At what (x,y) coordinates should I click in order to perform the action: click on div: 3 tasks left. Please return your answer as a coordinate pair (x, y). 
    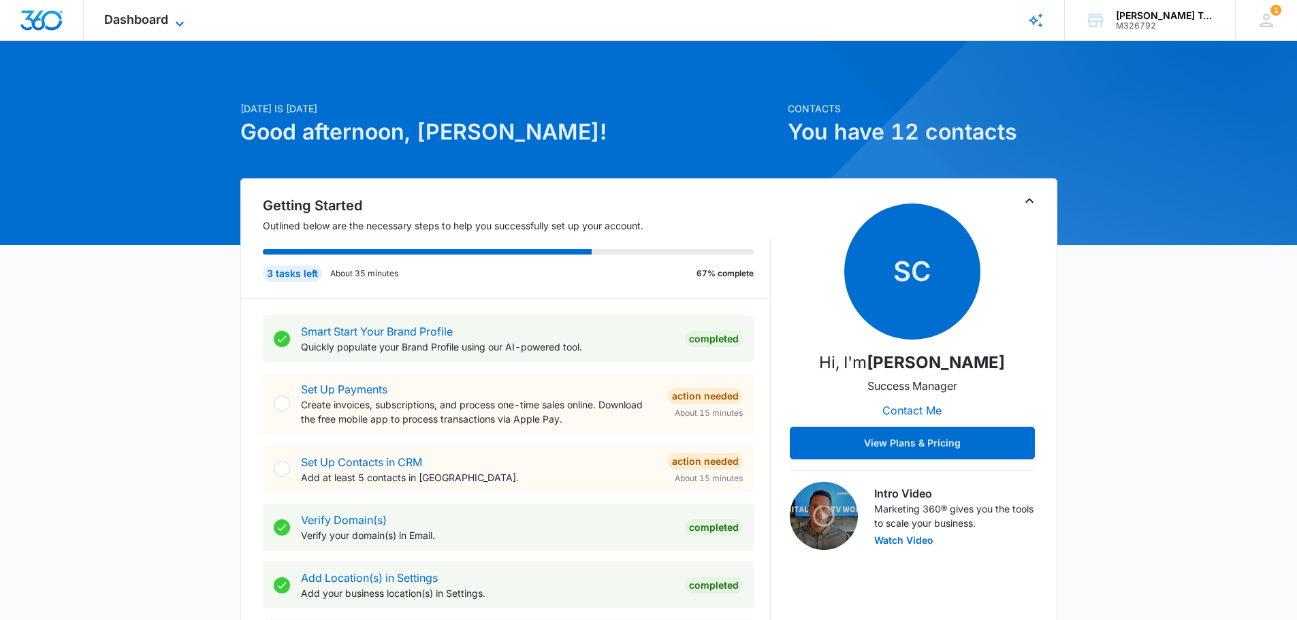
    Looking at the image, I should click on (292, 274).